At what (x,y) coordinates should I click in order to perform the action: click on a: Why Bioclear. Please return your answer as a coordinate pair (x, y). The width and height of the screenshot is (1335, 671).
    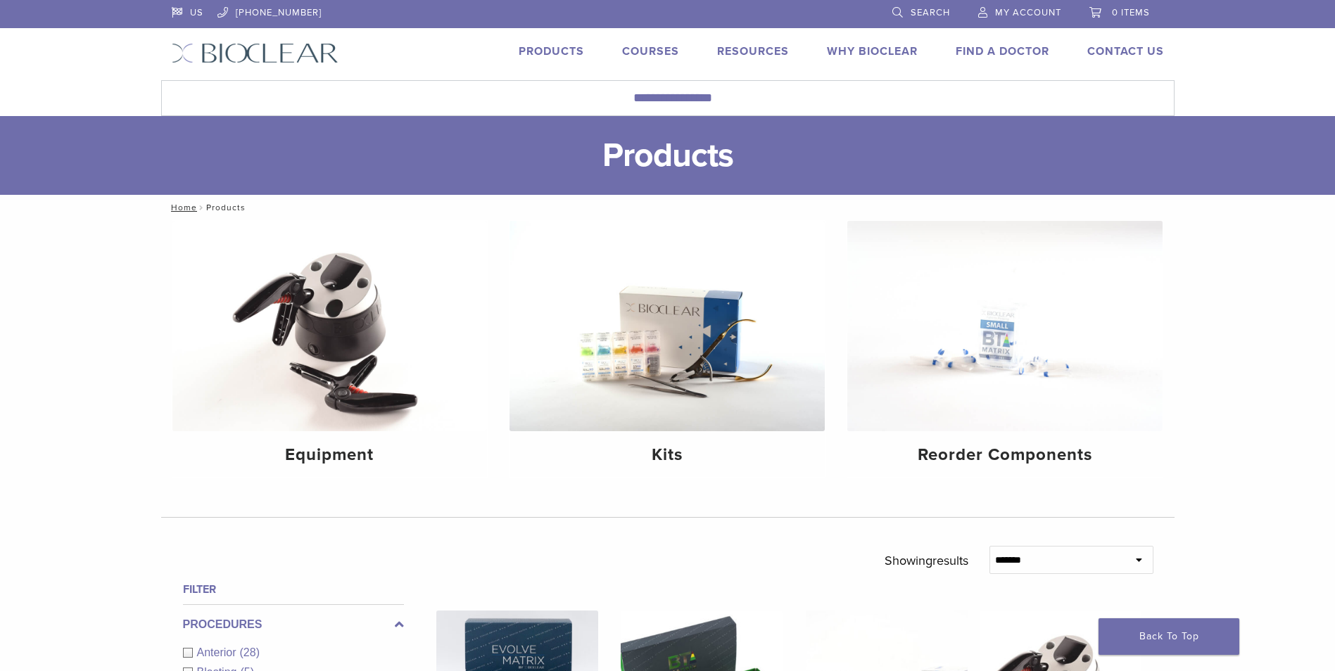
    Looking at the image, I should click on (872, 51).